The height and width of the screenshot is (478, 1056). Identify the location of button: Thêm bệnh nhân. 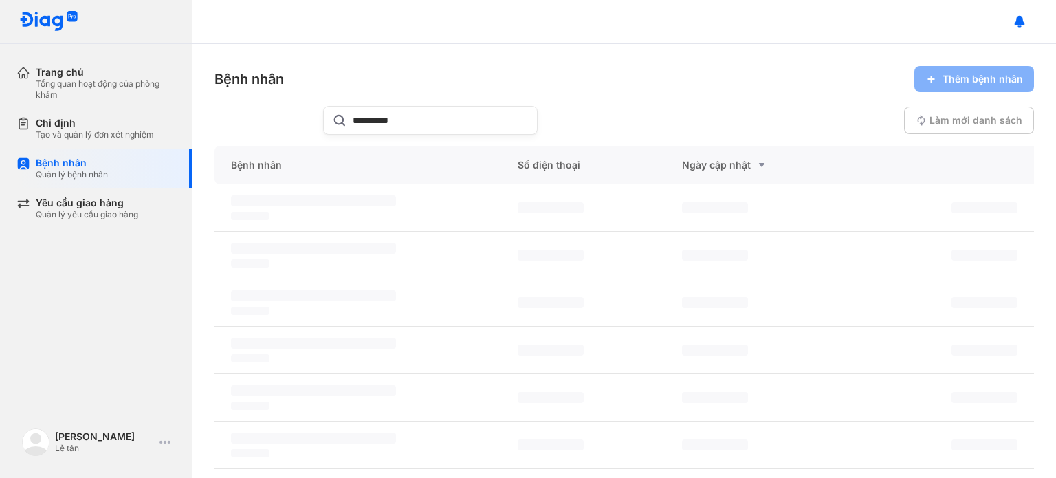
(974, 79).